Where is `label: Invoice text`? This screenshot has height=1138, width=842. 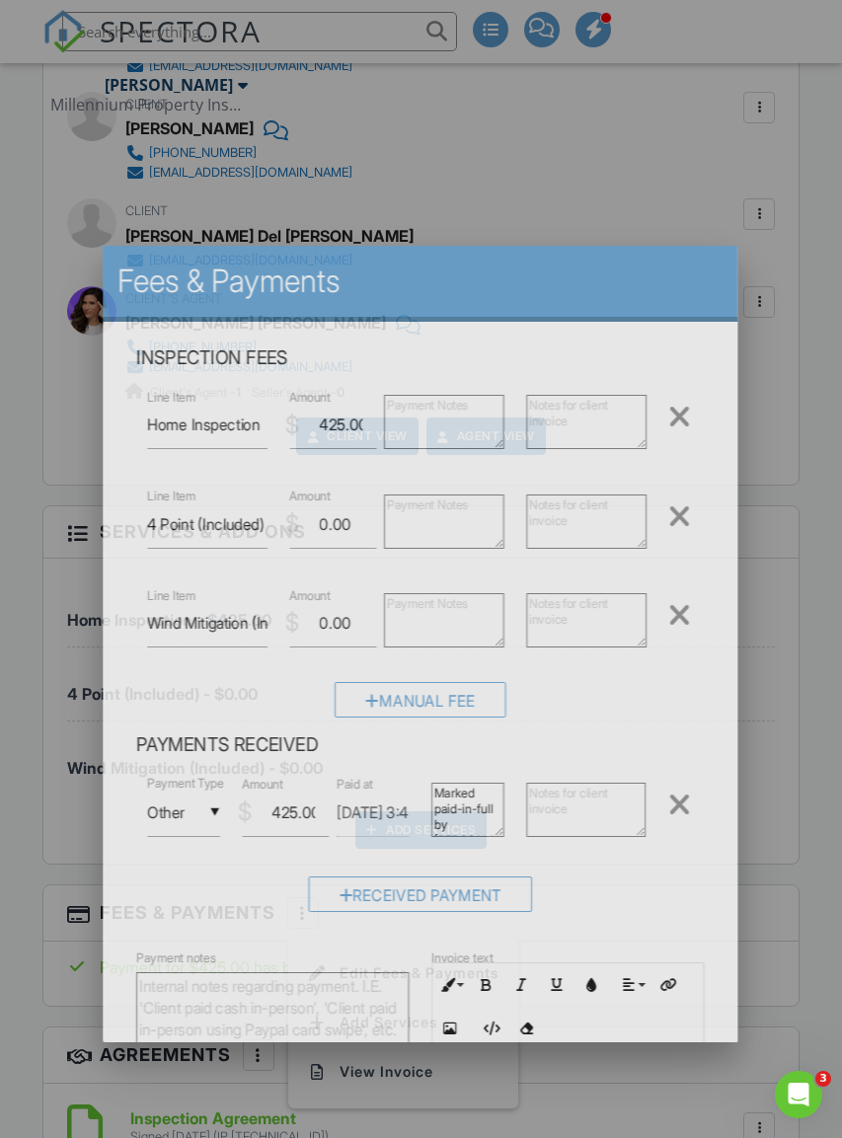 label: Invoice text is located at coordinates (463, 959).